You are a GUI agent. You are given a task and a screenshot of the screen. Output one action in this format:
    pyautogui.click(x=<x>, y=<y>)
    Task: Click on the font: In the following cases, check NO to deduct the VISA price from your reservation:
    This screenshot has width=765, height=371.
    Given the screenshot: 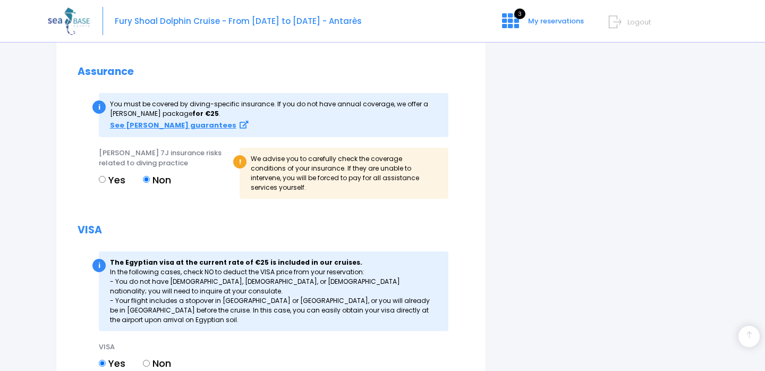 What is the action you would take?
    pyautogui.click(x=237, y=271)
    